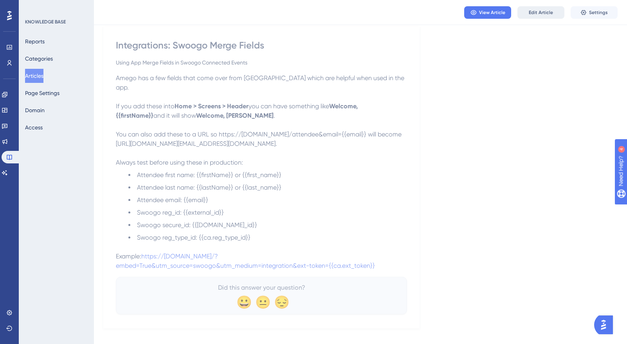  Describe the element at coordinates (194, 237) in the screenshot. I see `span: Swoogo reg_type_id: {{ca.reg_type_id}}` at that location.